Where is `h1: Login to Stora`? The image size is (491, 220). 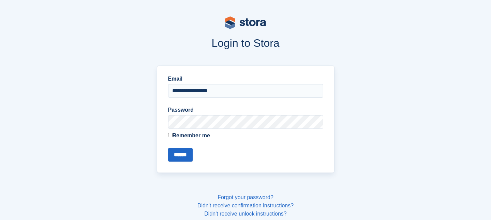
h1: Login to Stora is located at coordinates (246, 43).